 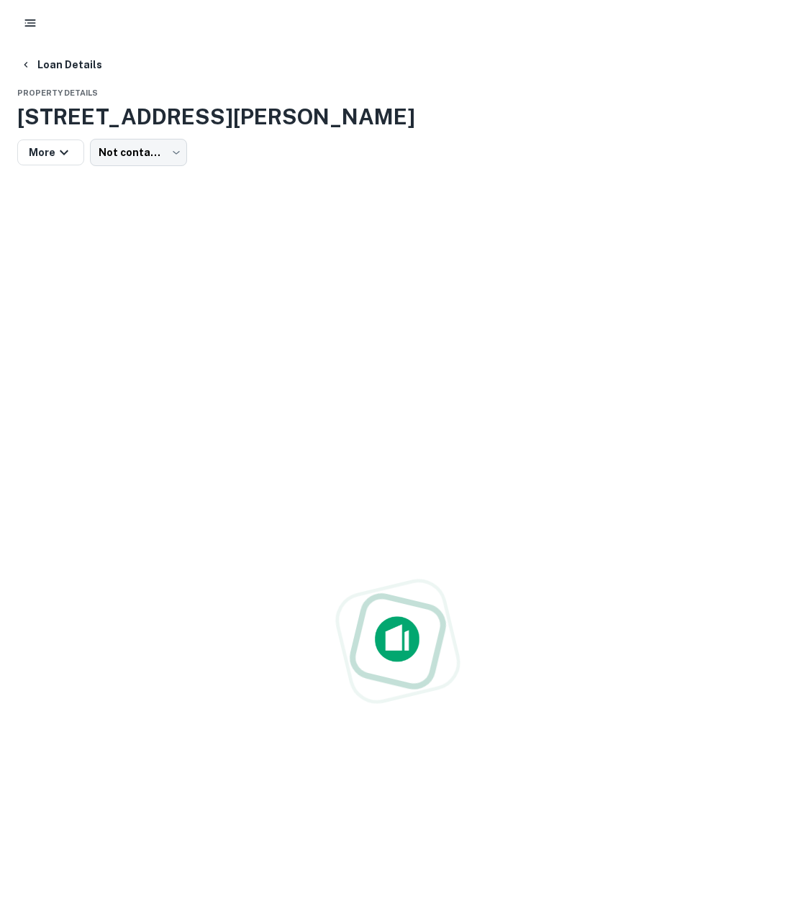 I want to click on span: Property Details, so click(x=58, y=93).